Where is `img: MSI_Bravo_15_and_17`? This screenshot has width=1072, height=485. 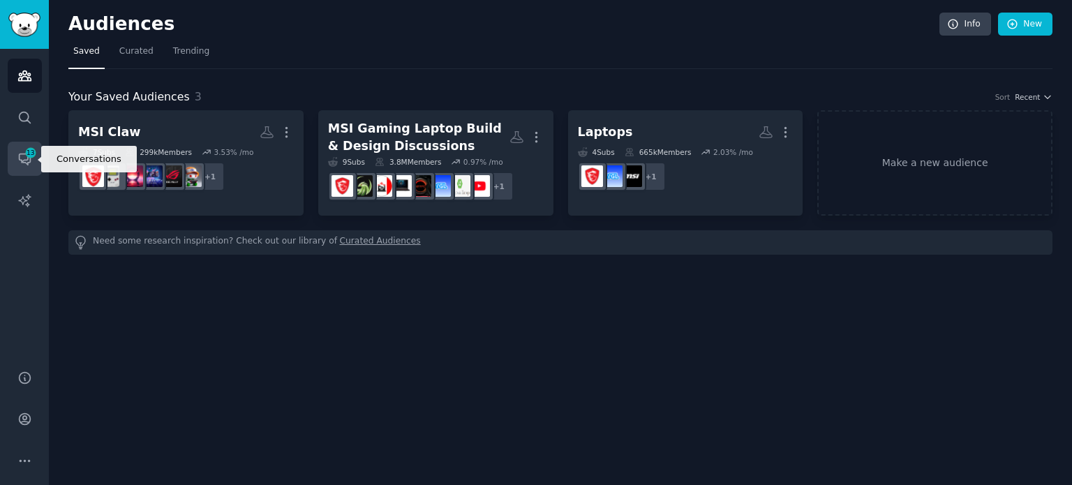 img: MSI_Bravo_15_and_17 is located at coordinates (361, 186).